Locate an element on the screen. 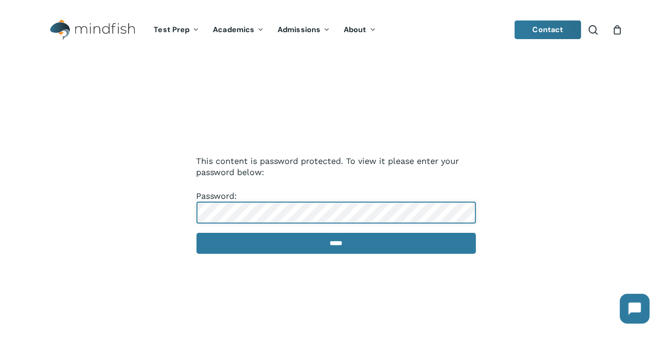  input: Password: is located at coordinates (336, 212).